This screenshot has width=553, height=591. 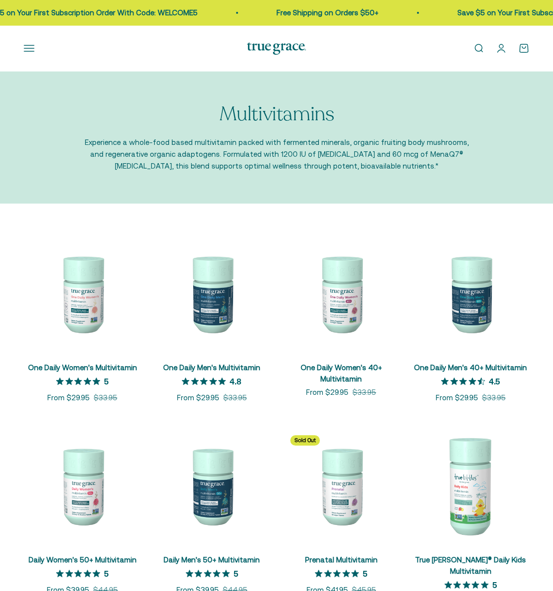 I want to click on p: Multivitamins, so click(x=276, y=114).